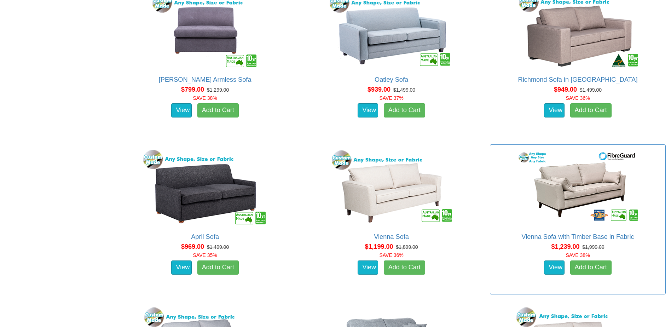 Image resolution: width=671 pixels, height=327 pixels. What do you see at coordinates (407, 247) in the screenshot?
I see `del: $1,899.00` at bounding box center [407, 247].